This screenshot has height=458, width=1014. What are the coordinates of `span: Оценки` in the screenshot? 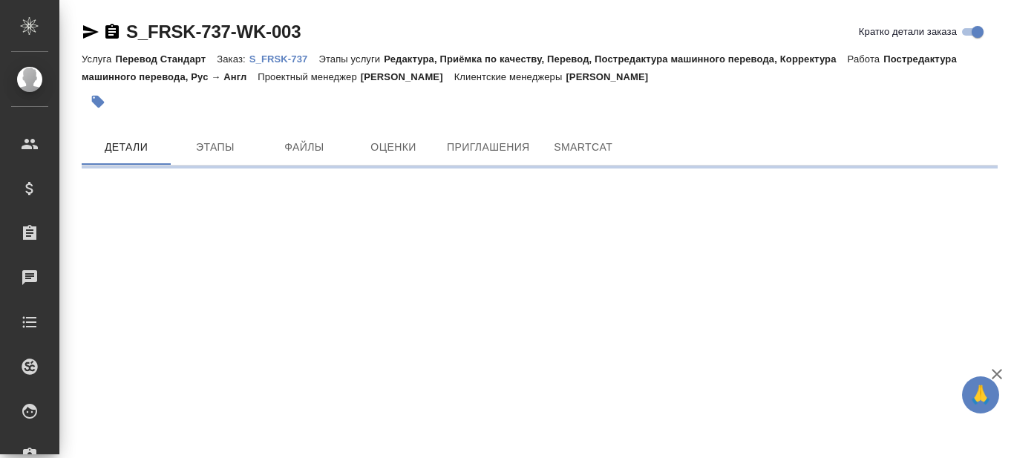 It's located at (394, 147).